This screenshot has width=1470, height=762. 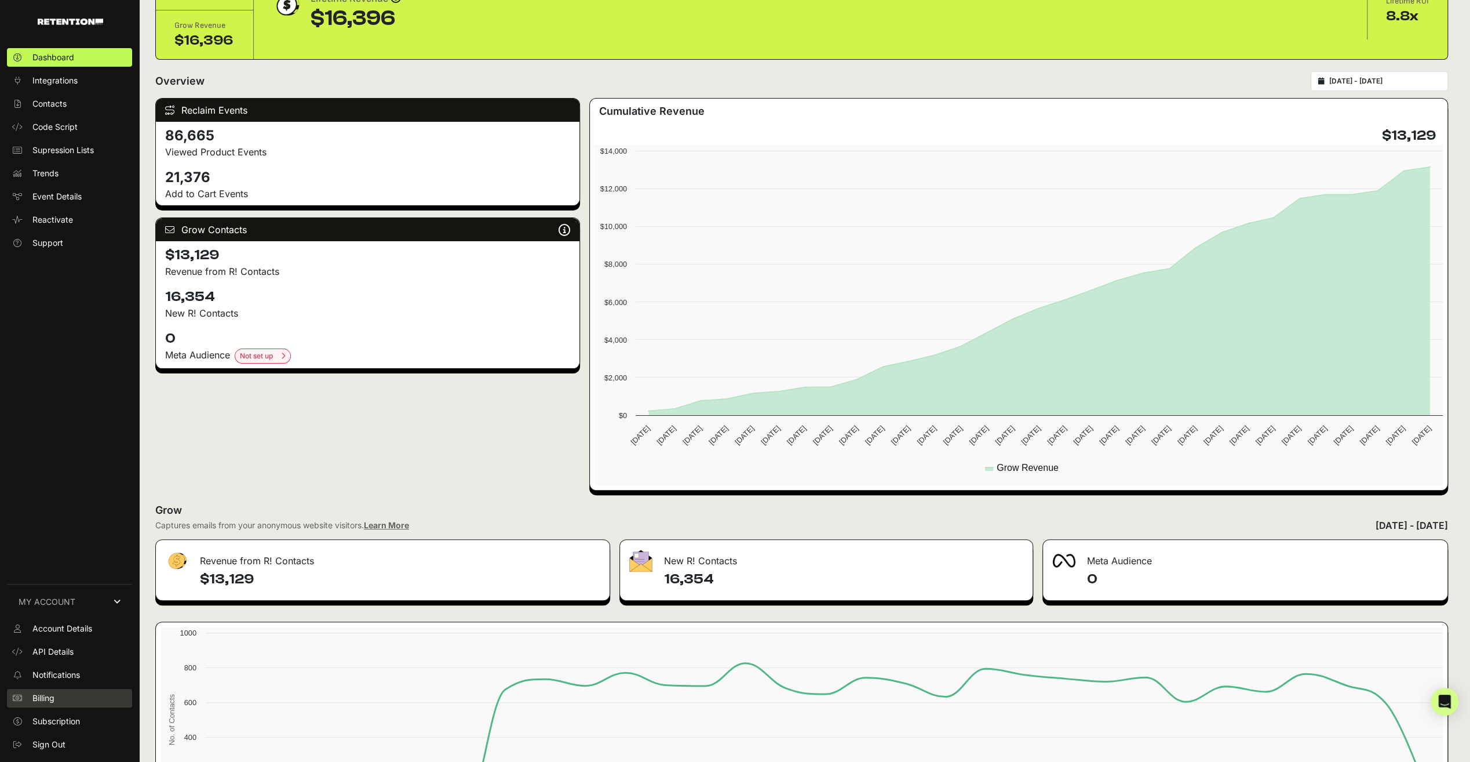 I want to click on a: Event Details, so click(x=70, y=196).